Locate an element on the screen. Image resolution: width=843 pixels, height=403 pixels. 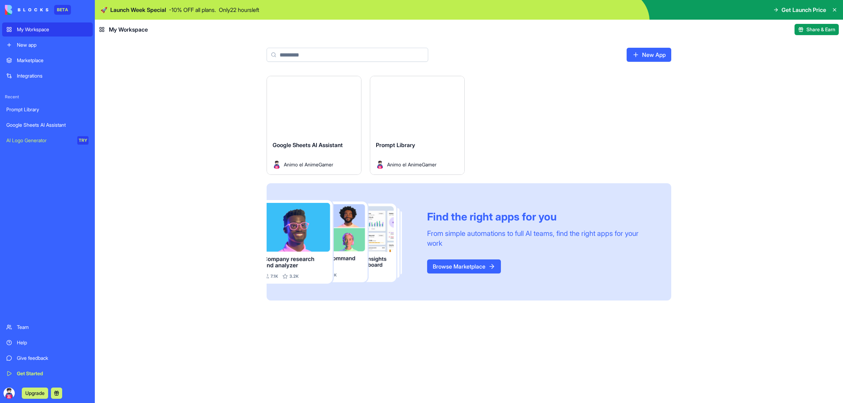
div: Integrations is located at coordinates (53, 76).